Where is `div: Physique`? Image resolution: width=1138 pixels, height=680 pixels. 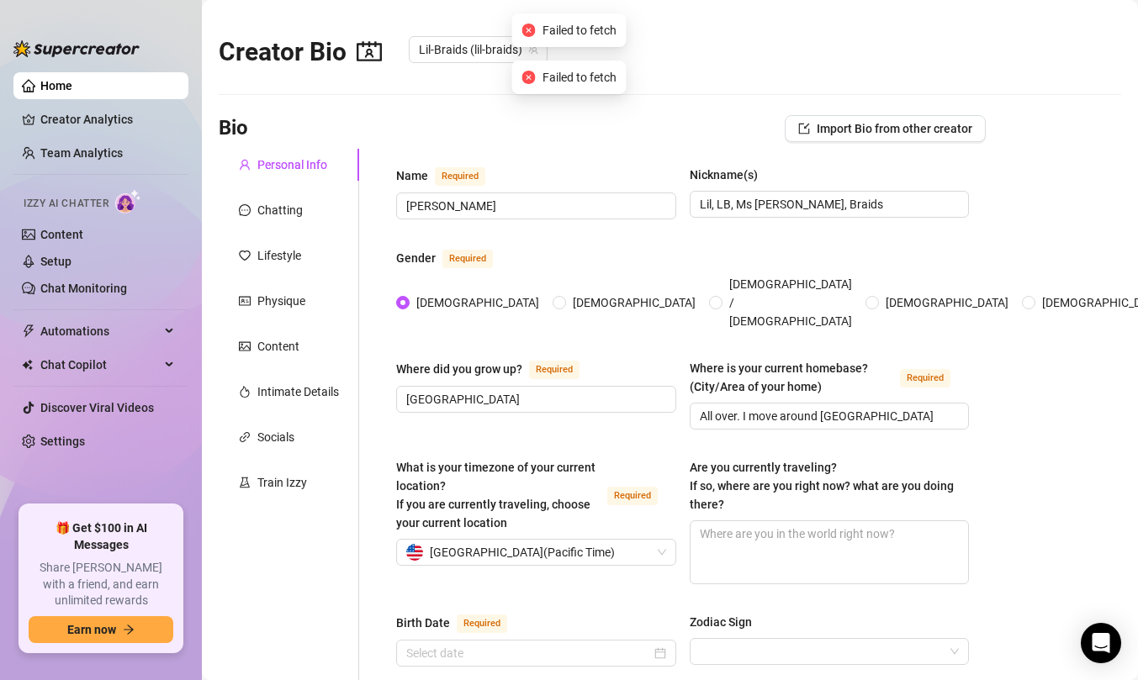 div: Physique is located at coordinates (281, 301).